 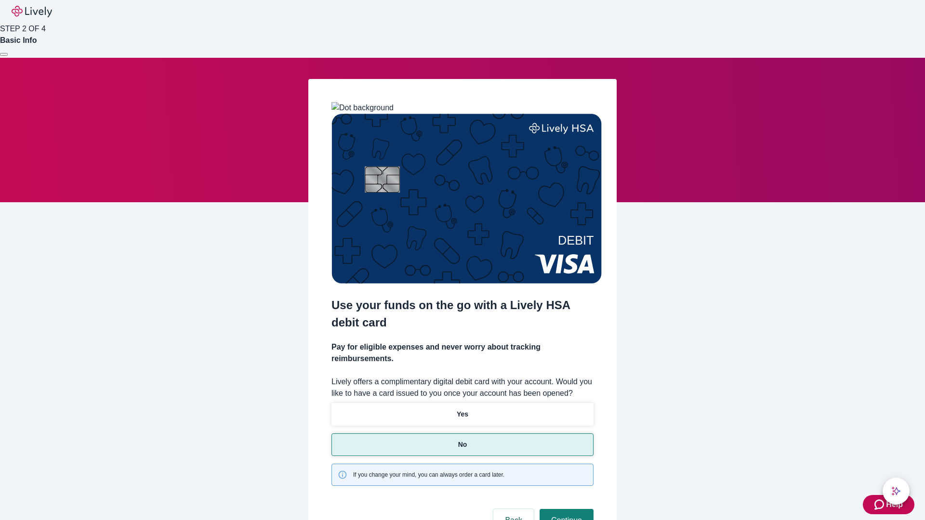 What do you see at coordinates (462, 414) in the screenshot?
I see `p: Yes` at bounding box center [462, 414].